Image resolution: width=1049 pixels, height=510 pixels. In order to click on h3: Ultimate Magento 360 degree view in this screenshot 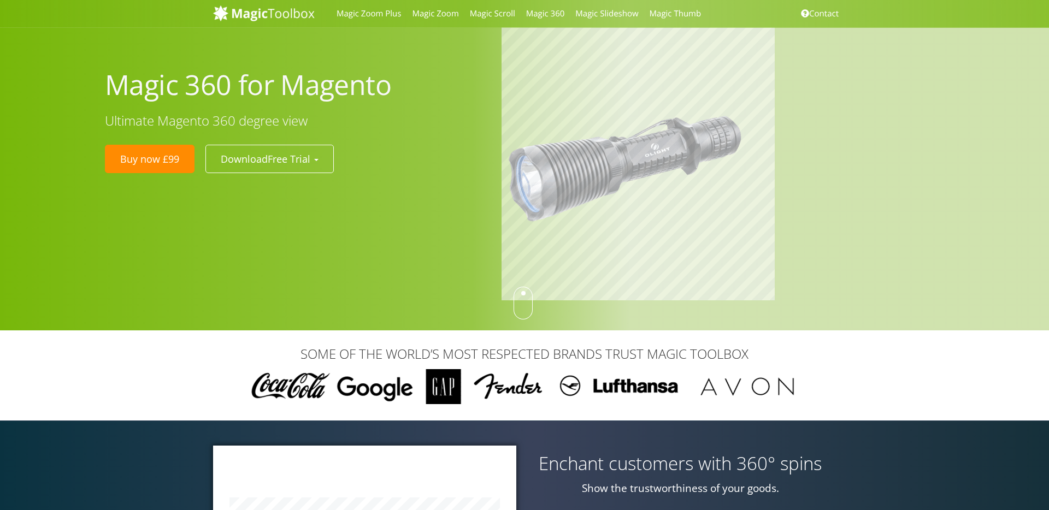, I will do `click(295, 121)`.